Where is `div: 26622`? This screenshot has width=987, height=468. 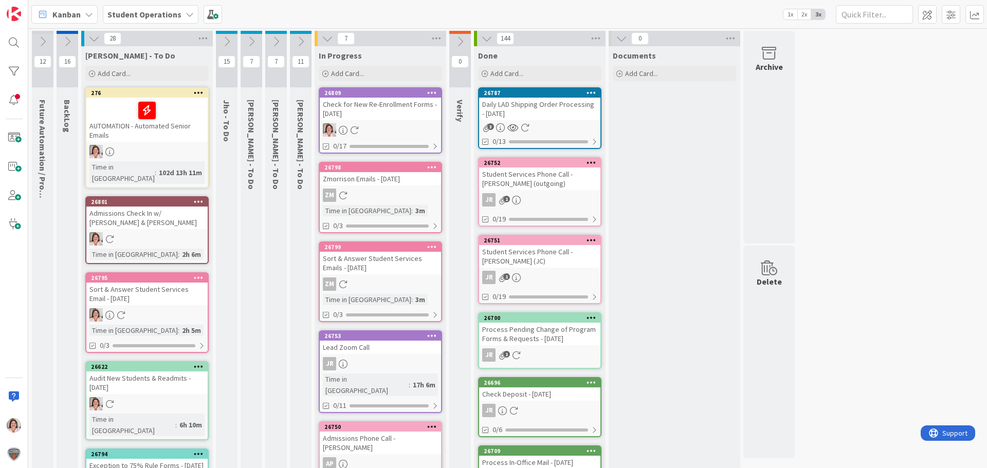 div: 26622 is located at coordinates (147, 367).